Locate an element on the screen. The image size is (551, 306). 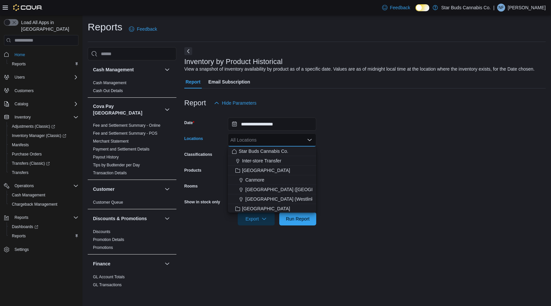
label: Show in stock only is located at coordinates (202, 202).